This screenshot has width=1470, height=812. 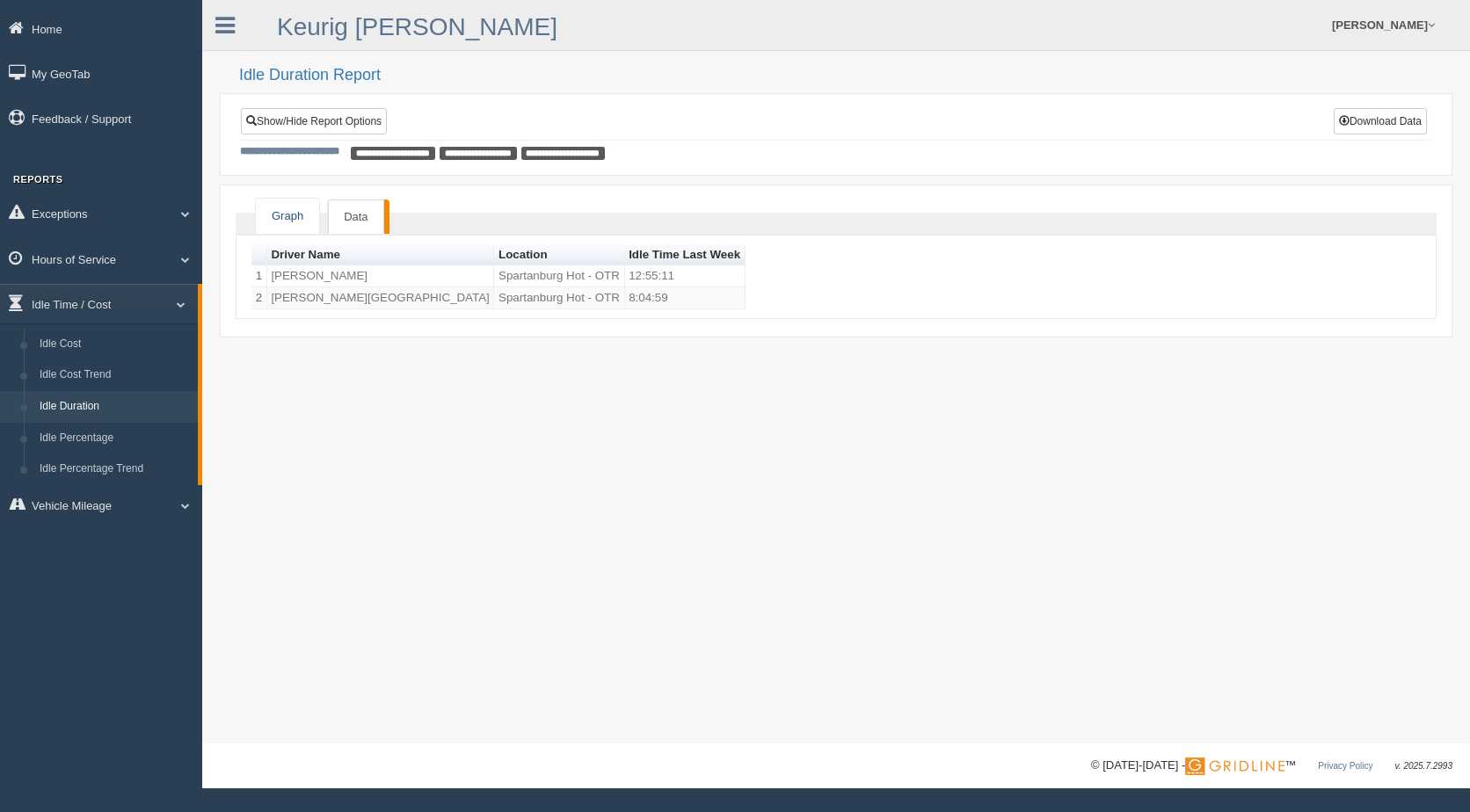 What do you see at coordinates (114, 407) in the screenshot?
I see `a: Idle Duration` at bounding box center [114, 407].